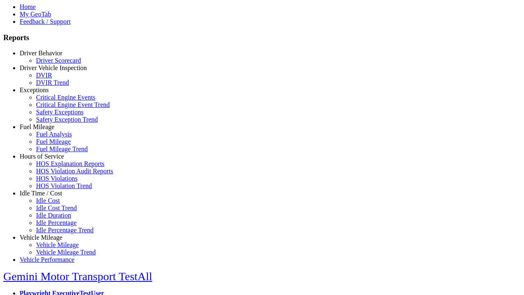  Describe the element at coordinates (41, 193) in the screenshot. I see `a: Idle Time / Cost` at that location.